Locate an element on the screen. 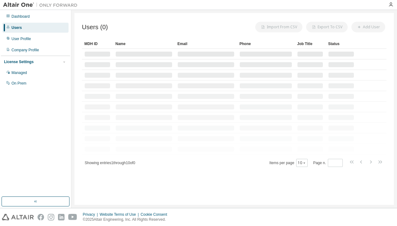 The height and width of the screenshot is (226, 397). div: Users is located at coordinates (16, 28).